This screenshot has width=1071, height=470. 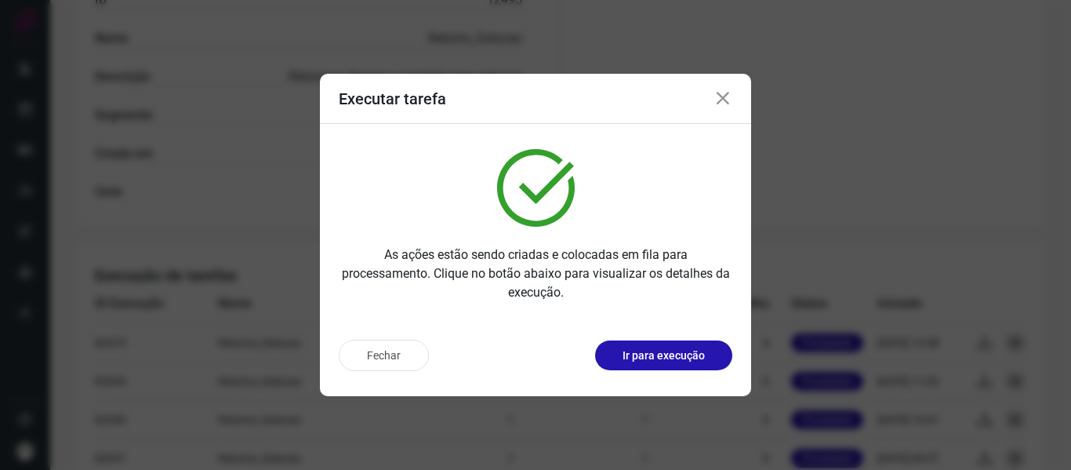 I want to click on p: Ir para execução, so click(x=663, y=355).